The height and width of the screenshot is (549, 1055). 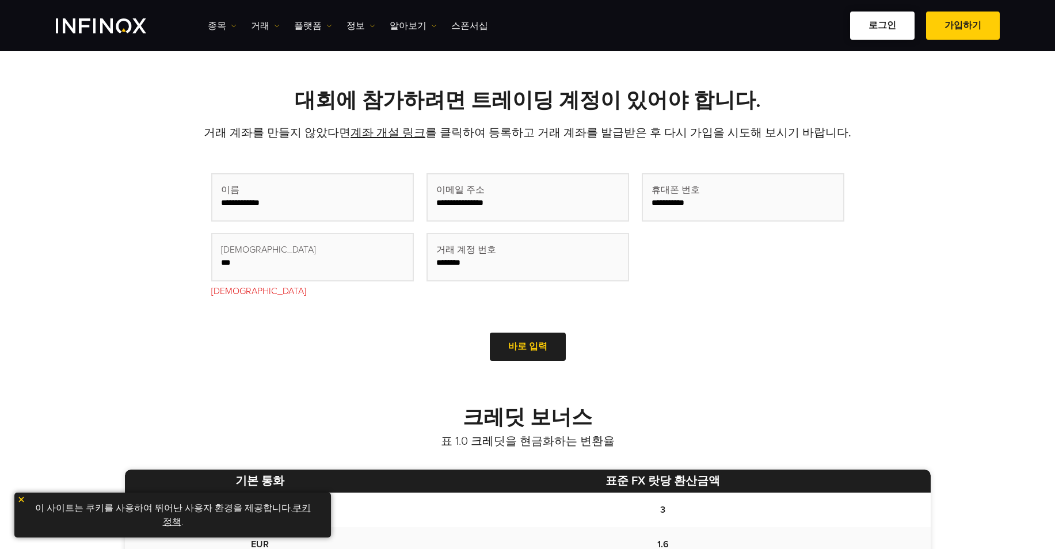 I want to click on a: INFINOX Logo, so click(x=115, y=26).